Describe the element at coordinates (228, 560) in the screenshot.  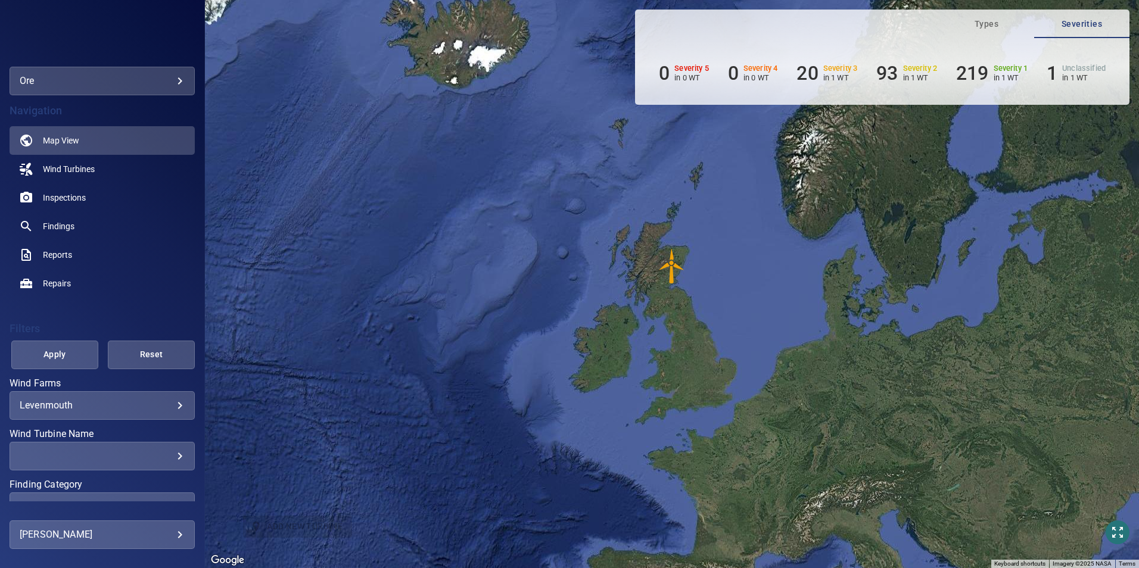
I see `a: Open this area in Google Maps (opens a new window)` at that location.